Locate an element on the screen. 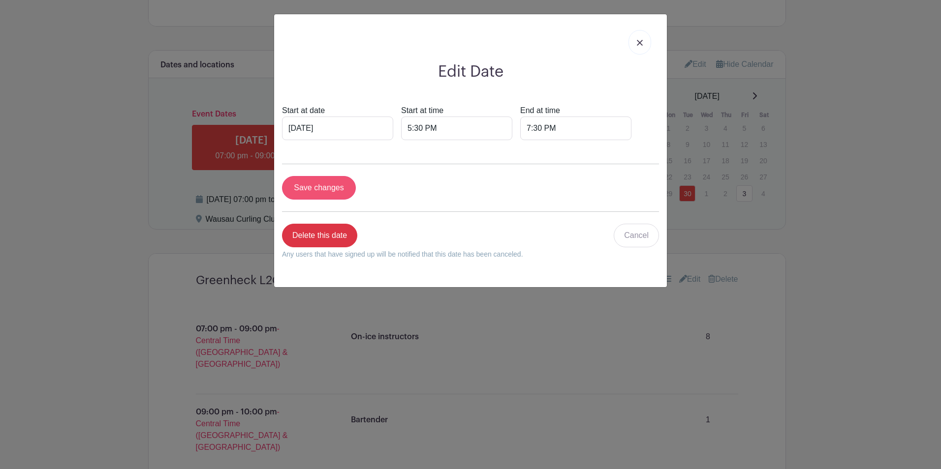  a: Delete this date is located at coordinates (319, 236).